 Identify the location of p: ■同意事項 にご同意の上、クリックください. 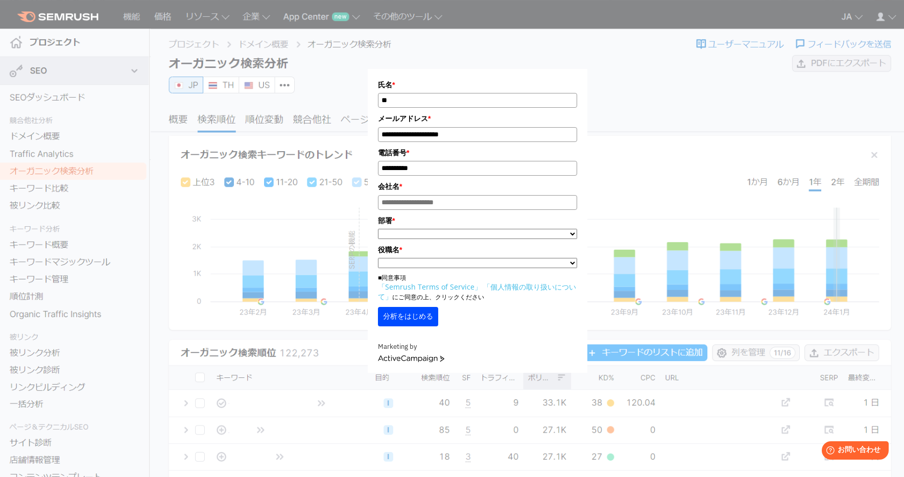
(478, 288).